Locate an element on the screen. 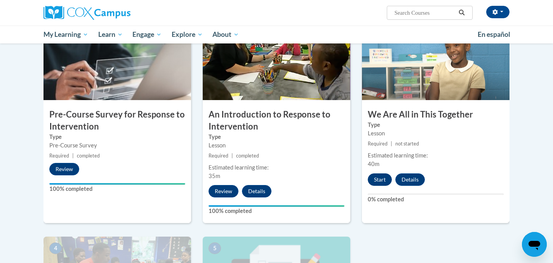  a: En español is located at coordinates (494, 35).